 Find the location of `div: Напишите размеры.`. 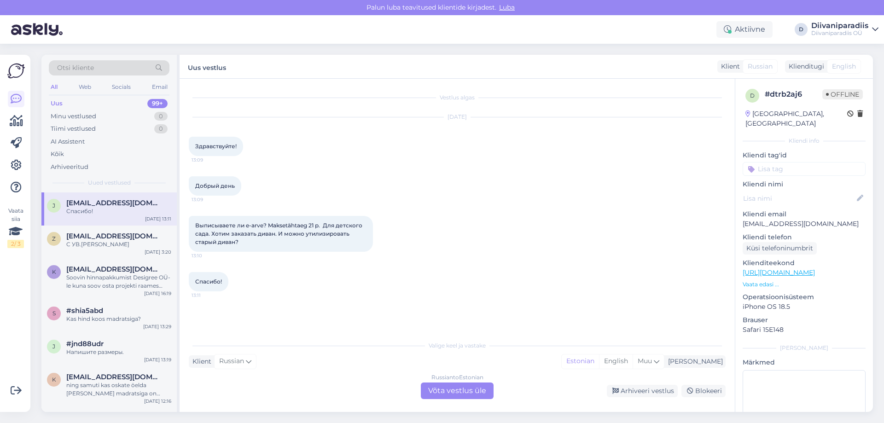

div: Напишите размеры. is located at coordinates (119, 352).